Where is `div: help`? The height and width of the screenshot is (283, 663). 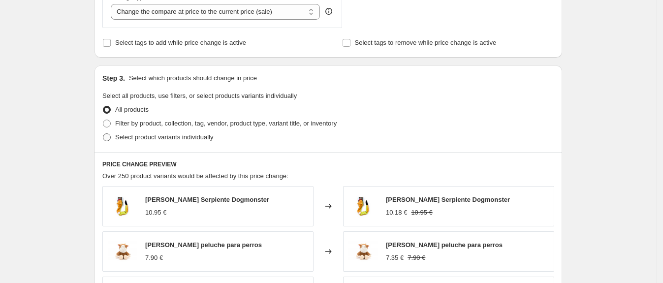
div: help is located at coordinates (329, 11).